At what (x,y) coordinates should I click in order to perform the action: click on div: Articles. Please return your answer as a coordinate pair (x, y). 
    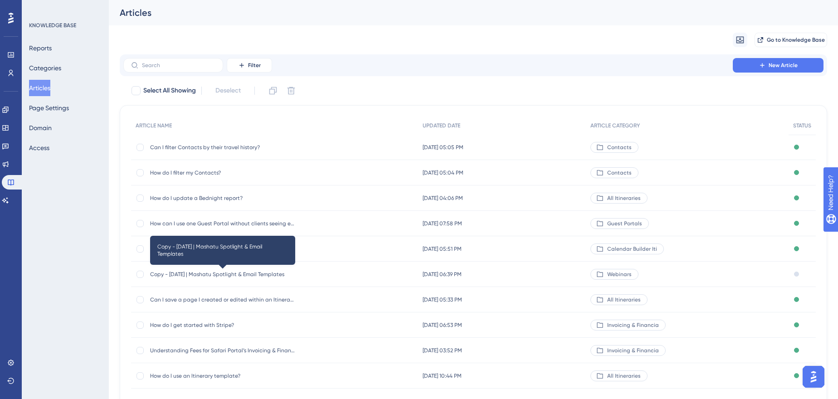
    Looking at the image, I should click on (462, 13).